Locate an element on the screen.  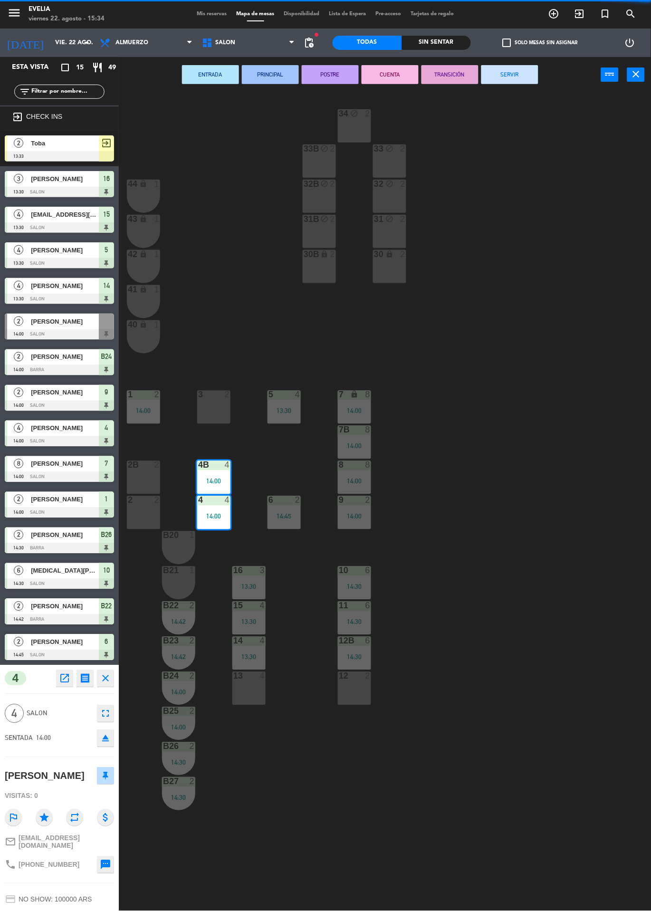
div: B24 is located at coordinates (163, 677).